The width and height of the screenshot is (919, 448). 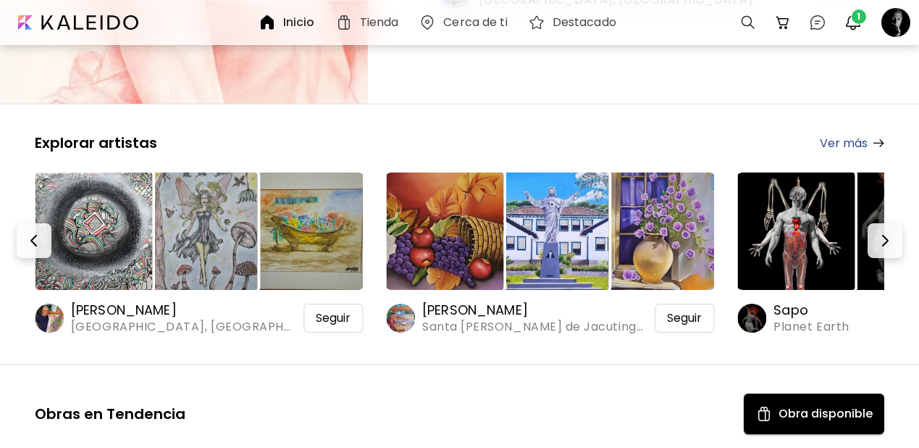 What do you see at coordinates (818, 22) in the screenshot?
I see `img: chatIcon` at bounding box center [818, 22].